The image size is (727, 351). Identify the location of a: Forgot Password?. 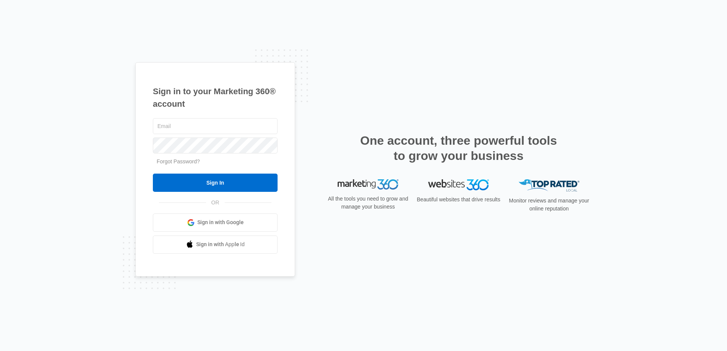
(178, 161).